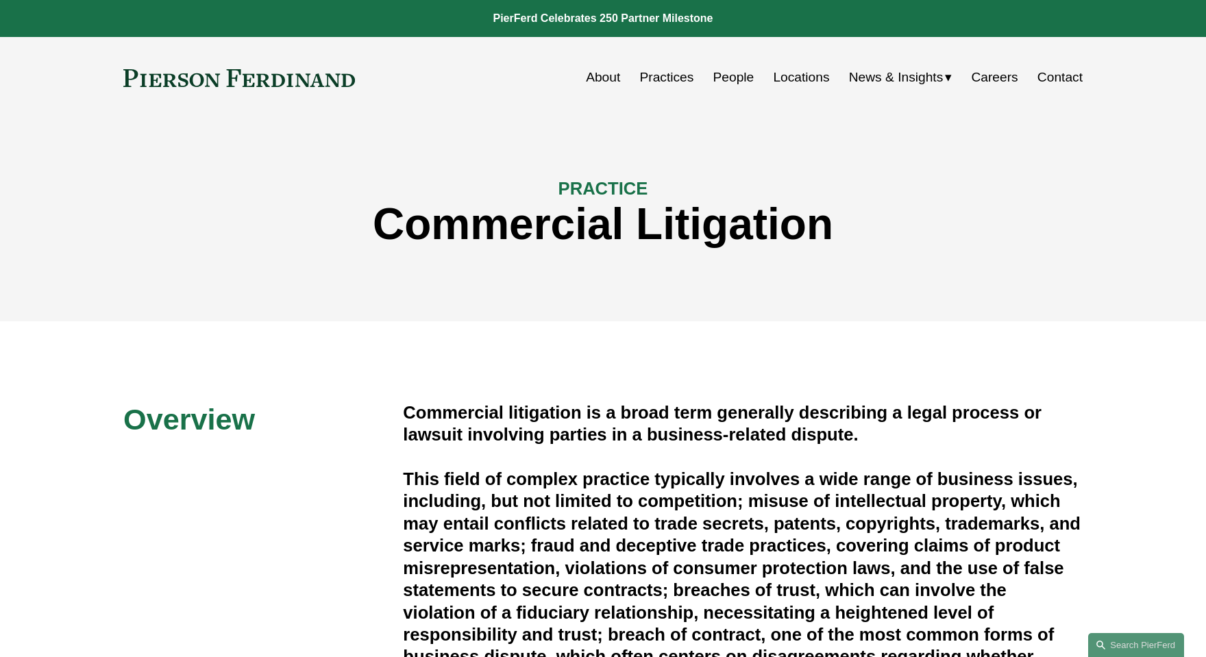 The image size is (1206, 657). I want to click on a: Practices, so click(666, 77).